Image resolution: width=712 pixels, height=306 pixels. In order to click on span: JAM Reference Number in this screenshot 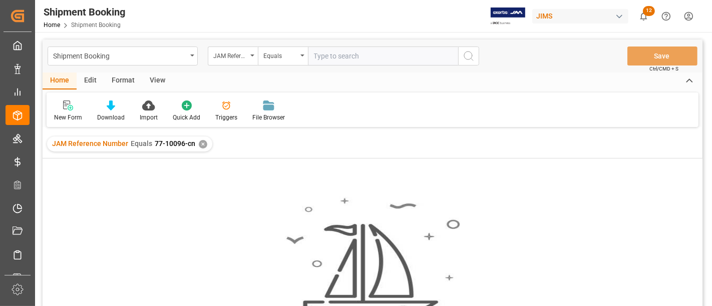, I will do `click(90, 144)`.